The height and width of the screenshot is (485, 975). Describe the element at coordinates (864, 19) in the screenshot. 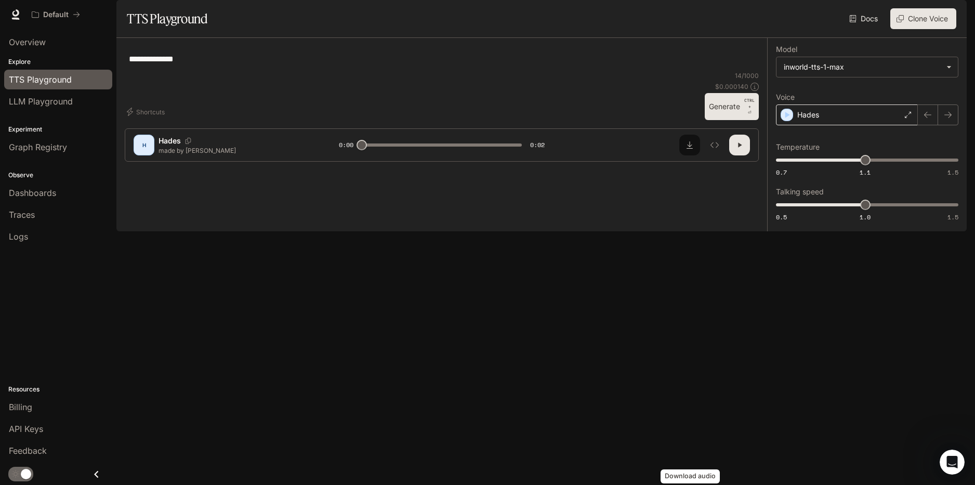

I see `a: Docs` at that location.